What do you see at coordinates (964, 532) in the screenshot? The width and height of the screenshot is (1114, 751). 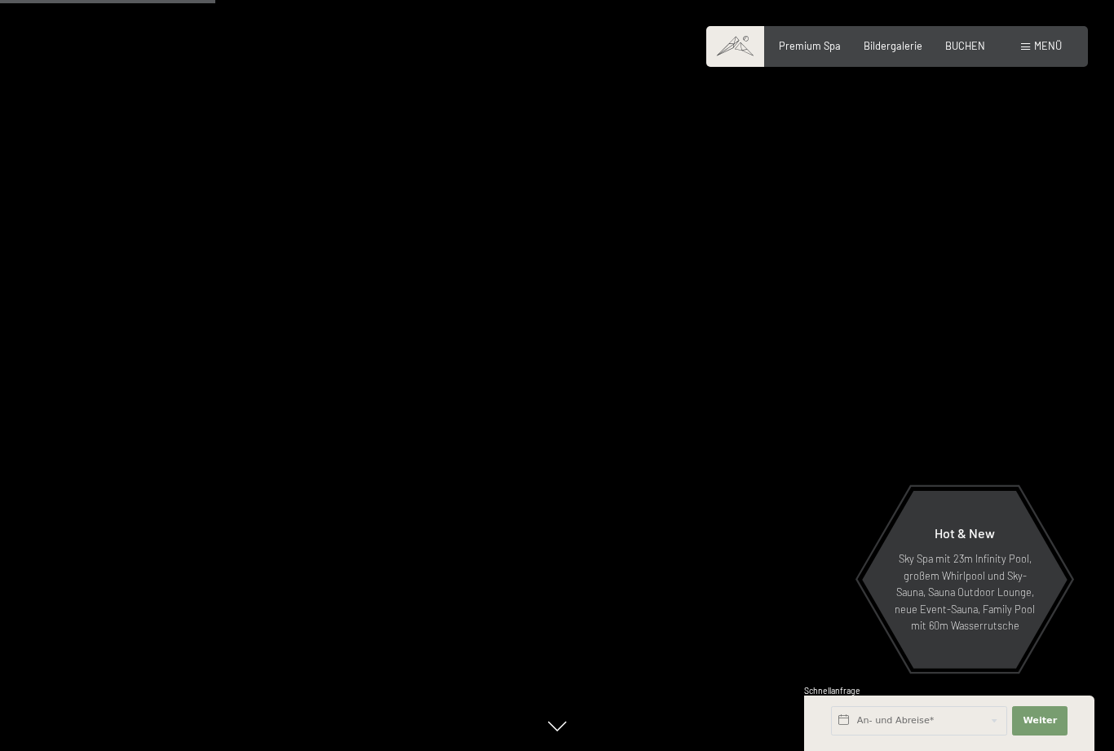 I see `span: Hot & New` at bounding box center [964, 532].